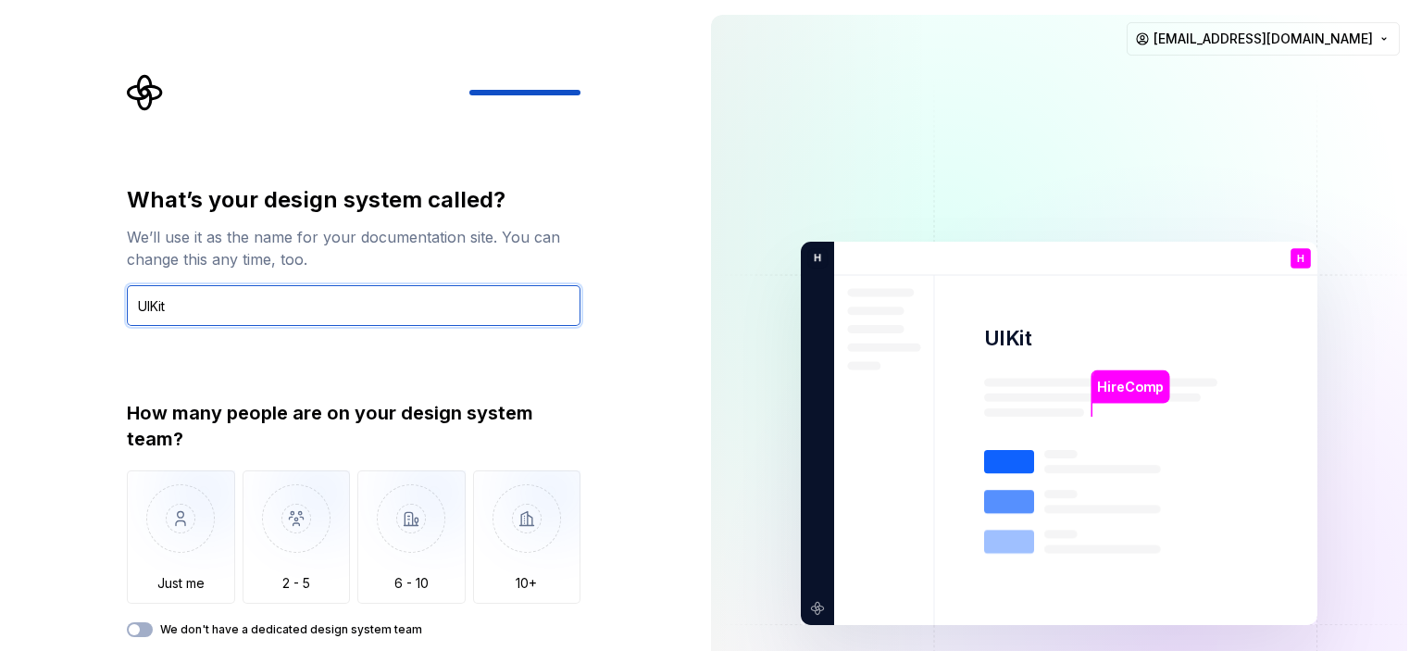 The image size is (1422, 651). Describe the element at coordinates (354, 200) in the screenshot. I see `div: What’s your design system called?` at that location.